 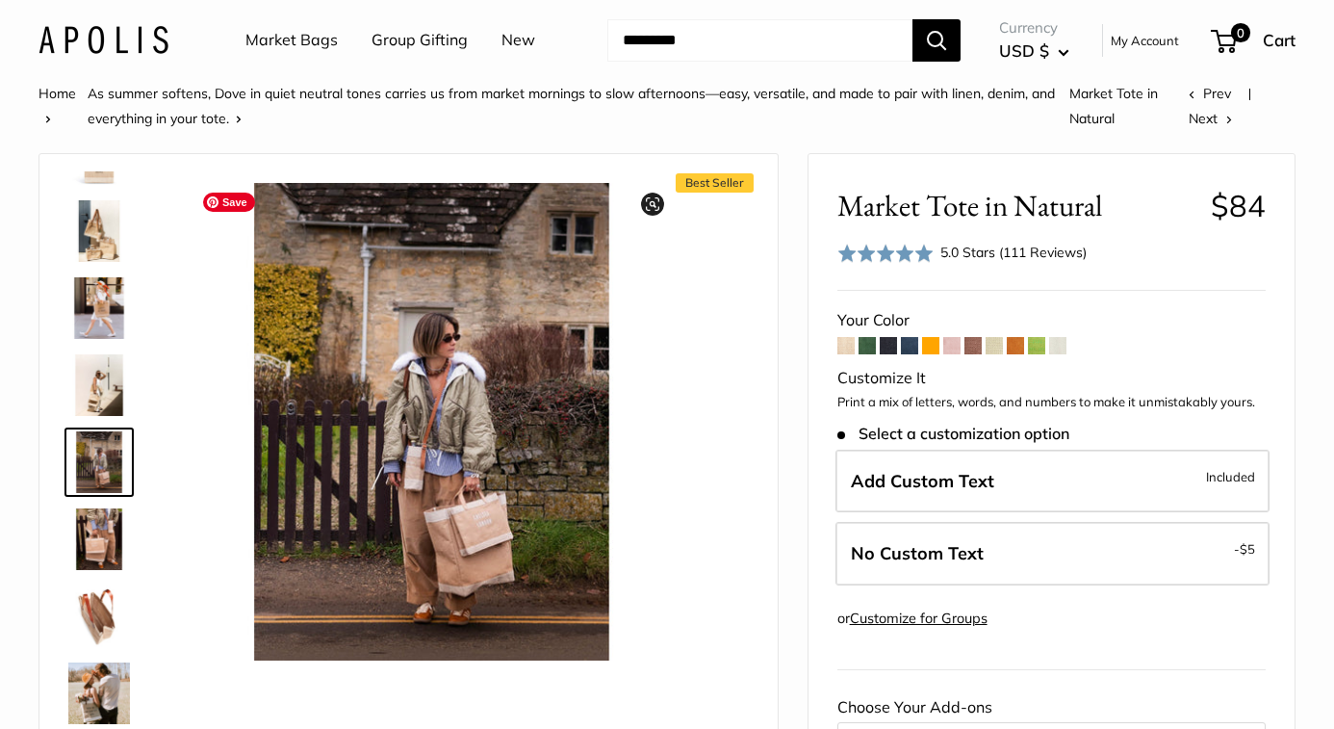 I want to click on span: Included, so click(x=1230, y=476).